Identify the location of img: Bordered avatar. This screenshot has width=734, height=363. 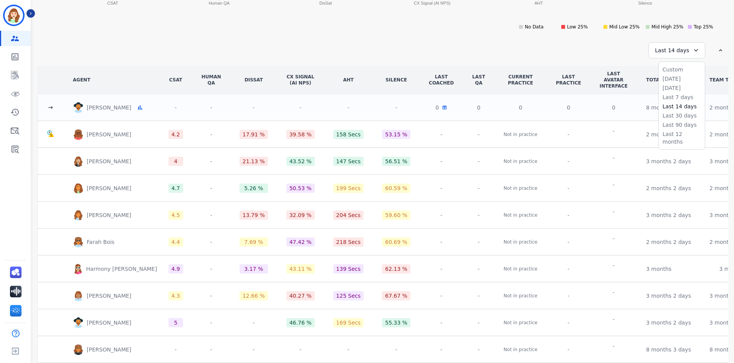
(14, 15).